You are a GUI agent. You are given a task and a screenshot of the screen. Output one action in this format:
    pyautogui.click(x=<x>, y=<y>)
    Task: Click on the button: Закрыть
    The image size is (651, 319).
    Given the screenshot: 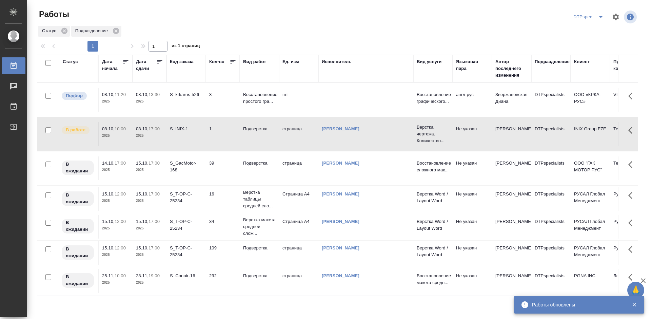 What is the action you would take?
    pyautogui.click(x=634, y=304)
    